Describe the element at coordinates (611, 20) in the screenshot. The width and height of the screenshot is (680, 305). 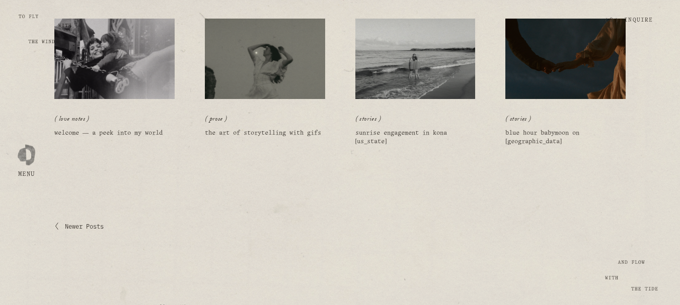
I see `span: 0` at that location.